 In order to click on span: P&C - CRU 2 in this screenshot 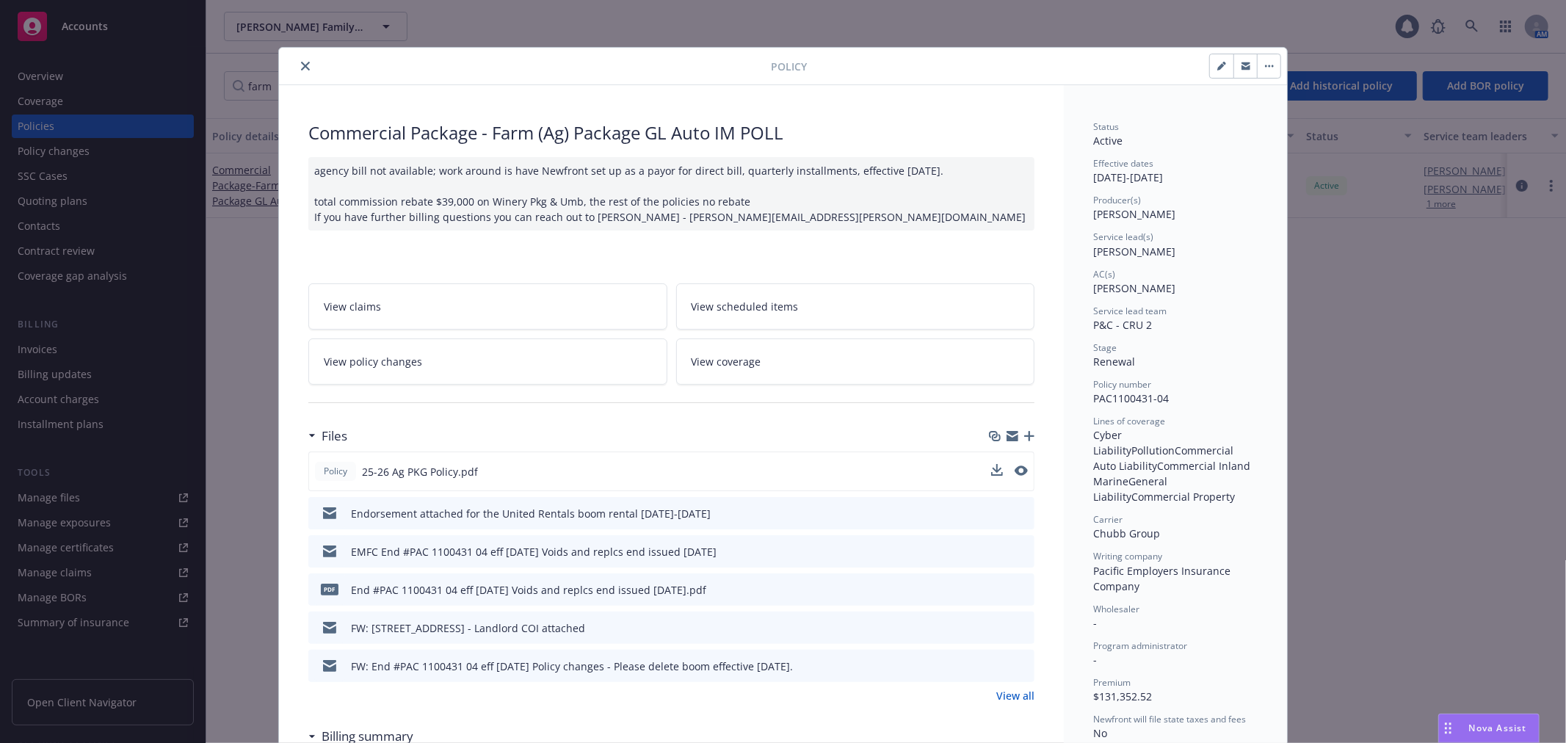, I will do `click(1123, 325)`.